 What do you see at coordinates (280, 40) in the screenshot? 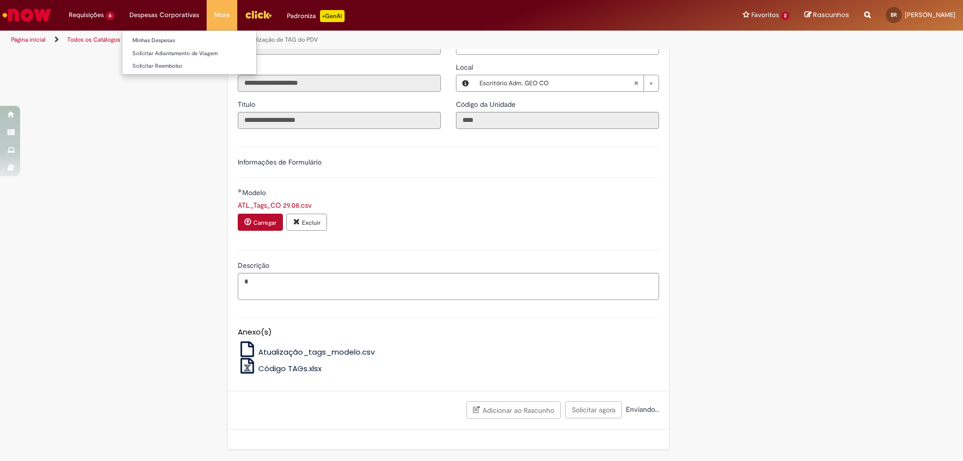
I see `a: Atualização de TAG do PDV` at bounding box center [280, 40].